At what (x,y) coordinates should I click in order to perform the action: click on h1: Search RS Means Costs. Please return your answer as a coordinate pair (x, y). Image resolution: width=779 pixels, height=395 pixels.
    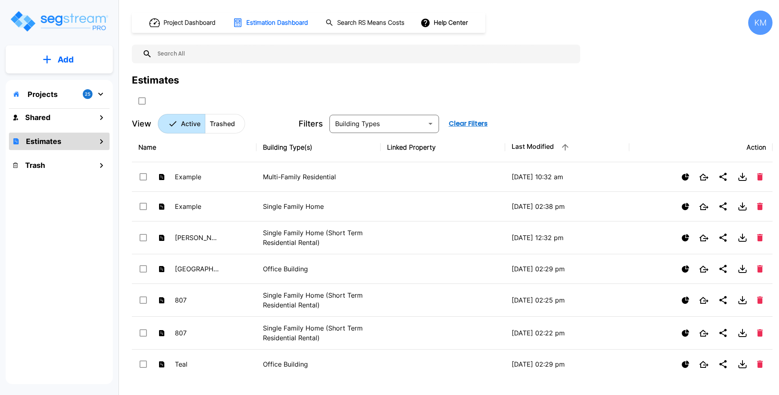
    Looking at the image, I should click on (371, 23).